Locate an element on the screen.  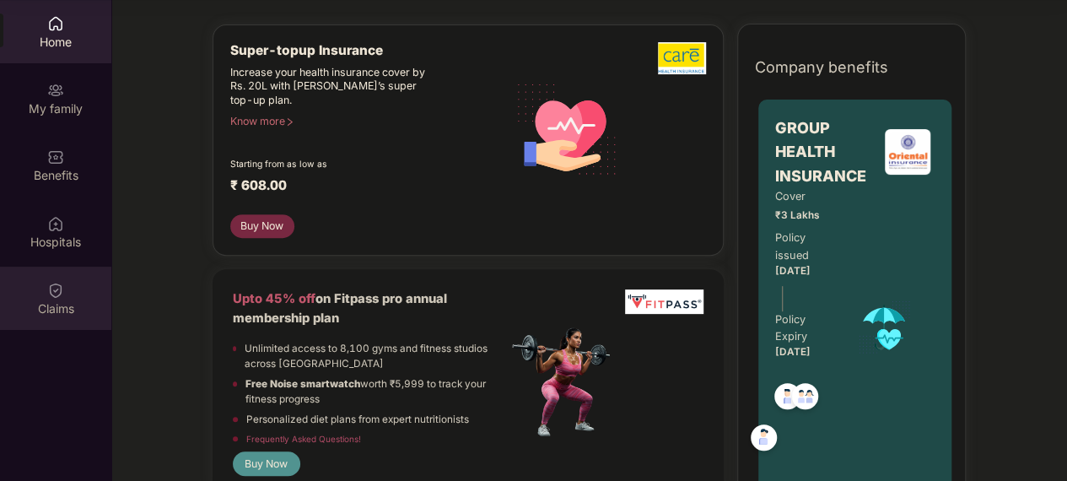
p: Personalized diet plans from expert nutritionists is located at coordinates (358, 419).